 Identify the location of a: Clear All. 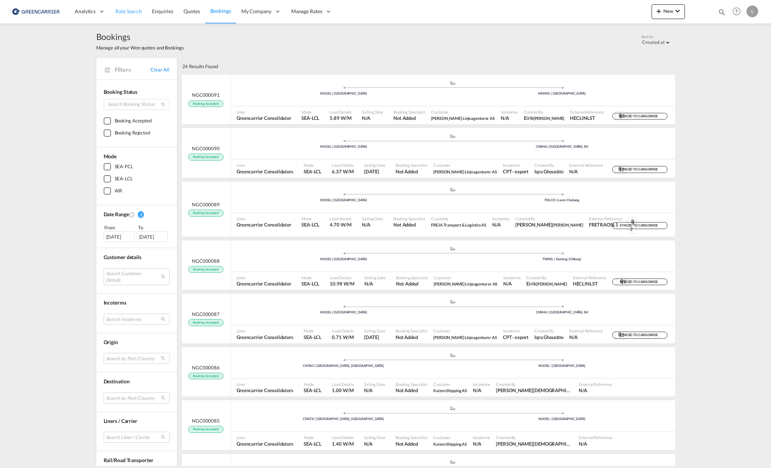
(160, 70).